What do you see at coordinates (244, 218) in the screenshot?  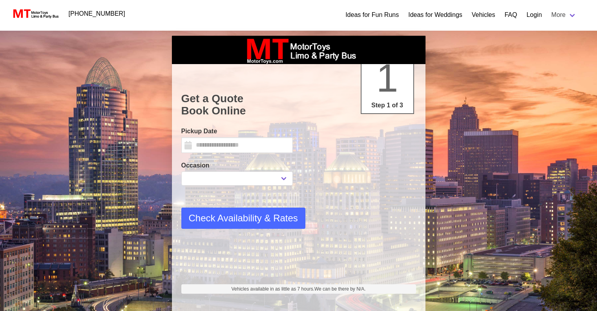 I see `button: Check Availability & Rates` at bounding box center [244, 218].